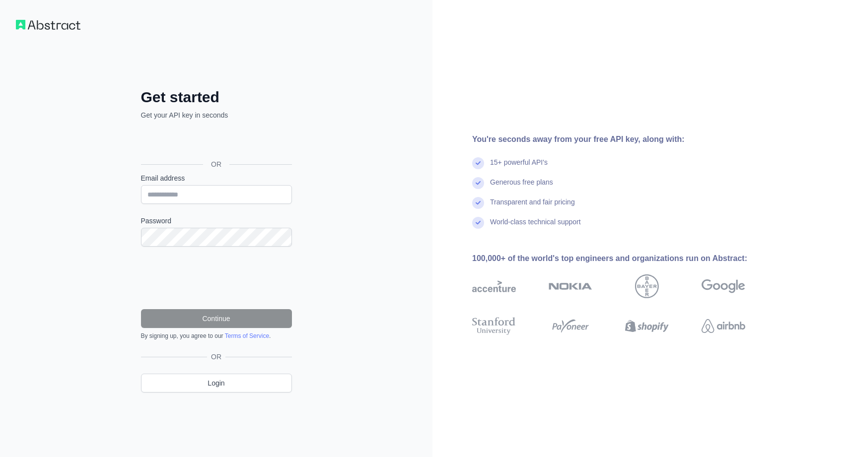 The image size is (849, 457). I want to click on div: Generous free plans, so click(521, 187).